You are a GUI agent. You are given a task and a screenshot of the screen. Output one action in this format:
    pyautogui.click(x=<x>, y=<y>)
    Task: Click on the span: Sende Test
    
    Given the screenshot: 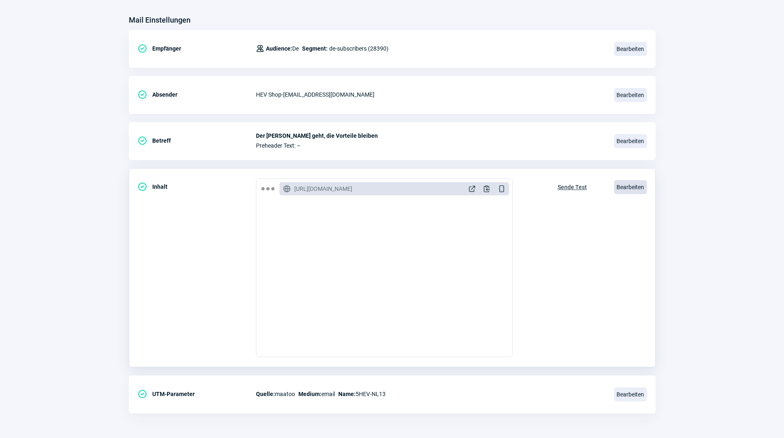 What is the action you would take?
    pyautogui.click(x=572, y=187)
    